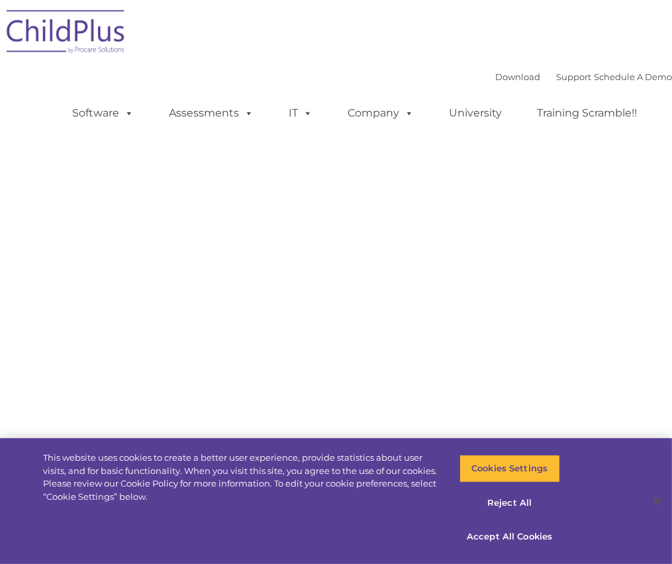 The height and width of the screenshot is (564, 672). What do you see at coordinates (510, 469) in the screenshot?
I see `button: Cookies Settings` at bounding box center [510, 469].